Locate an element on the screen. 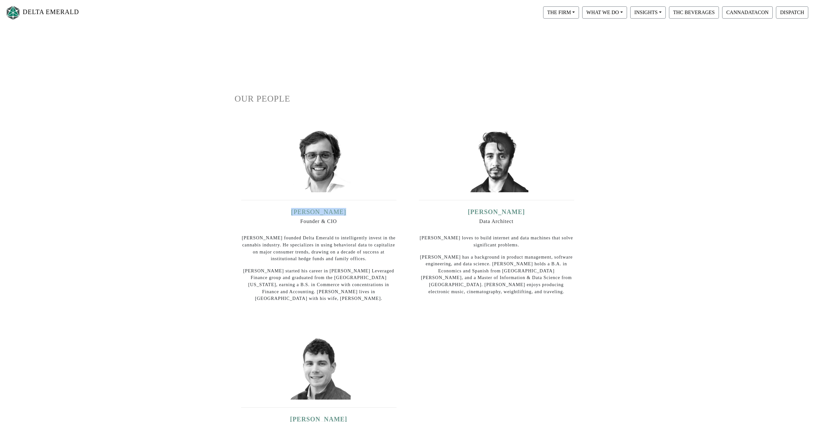 This screenshot has height=422, width=815. a: CANNADATACON is located at coordinates (748, 12).